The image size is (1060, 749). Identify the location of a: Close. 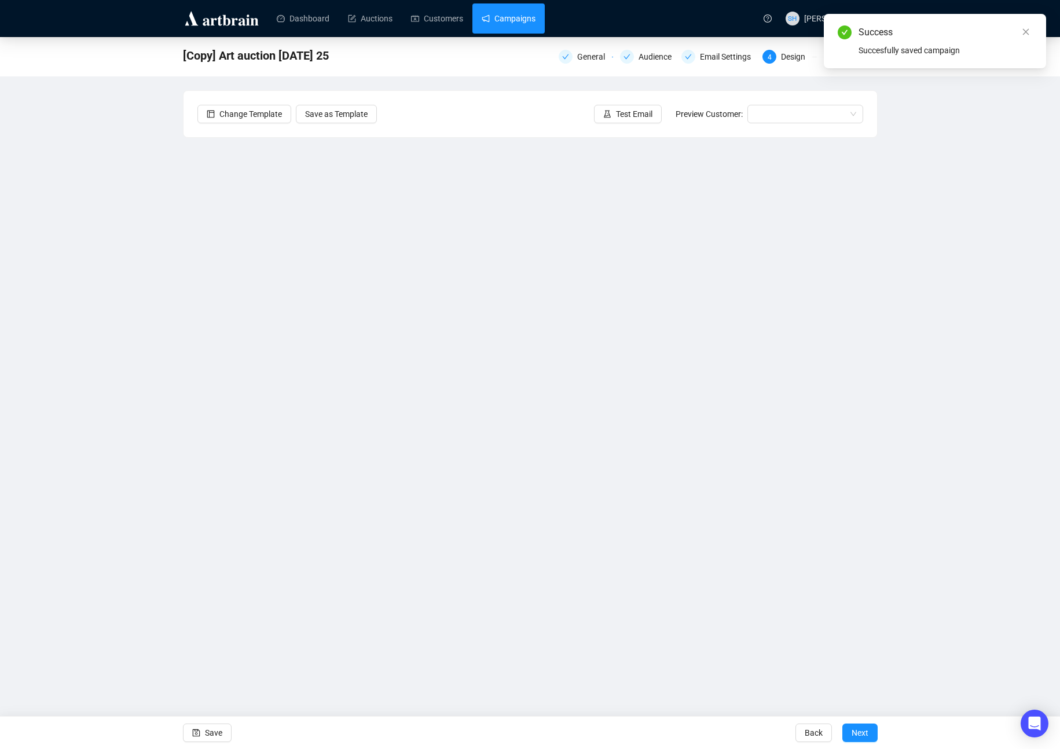
(1026, 32).